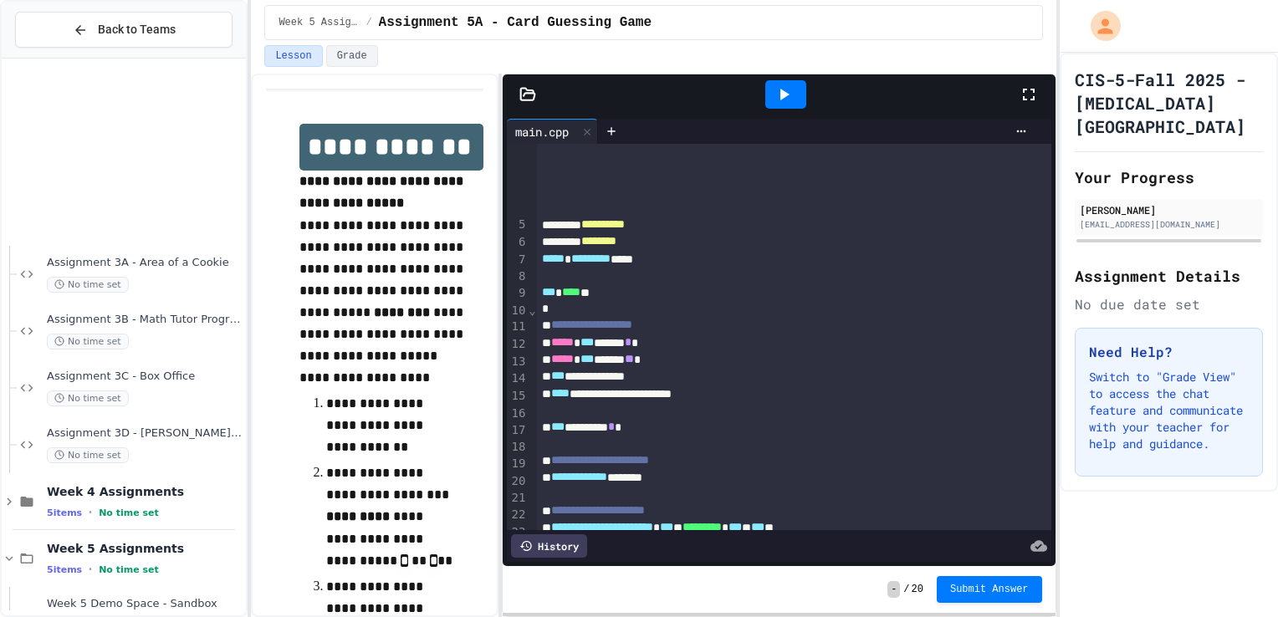 Image resolution: width=1278 pixels, height=617 pixels. Describe the element at coordinates (549, 546) in the screenshot. I see `div: History` at that location.